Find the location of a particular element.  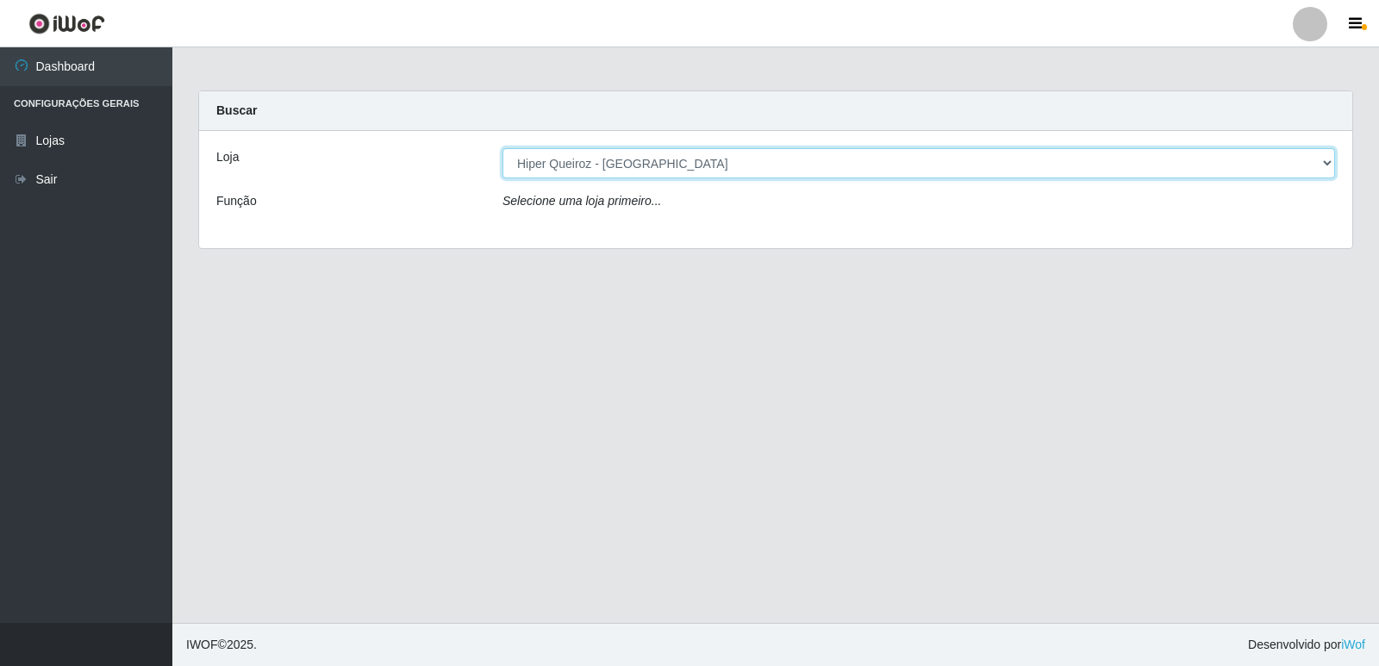

img: CoreUI Logo is located at coordinates (66, 23).